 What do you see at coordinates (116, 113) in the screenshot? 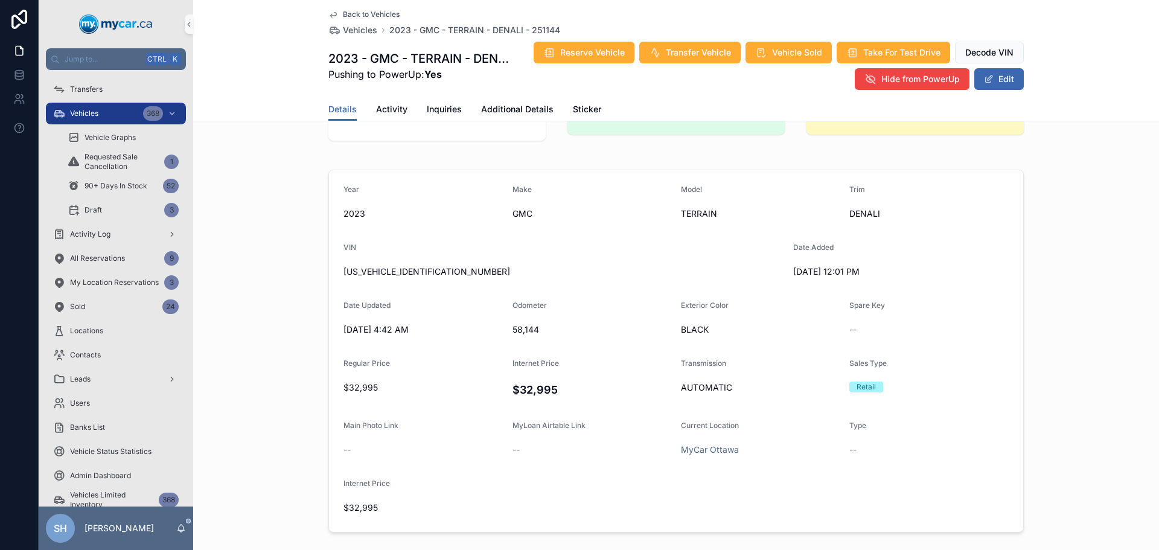
I see `a: Vehicles368` at bounding box center [116, 113].